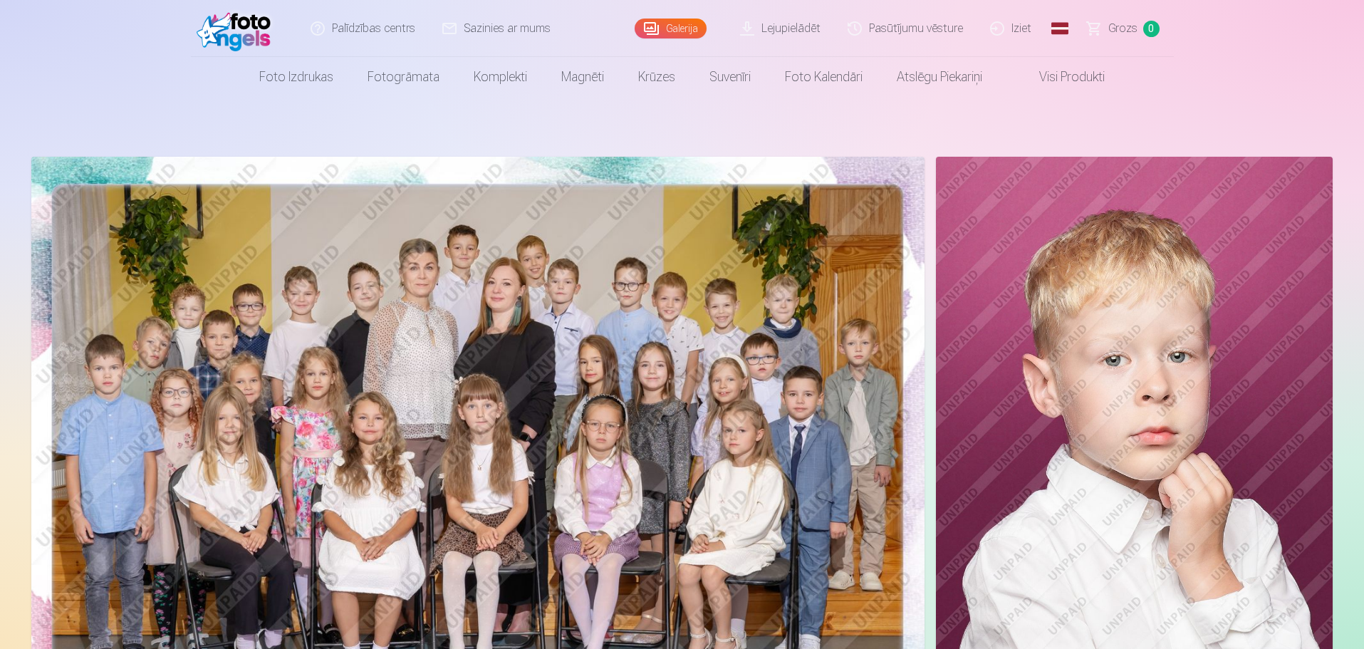  I want to click on a: Magnēti, so click(583, 77).